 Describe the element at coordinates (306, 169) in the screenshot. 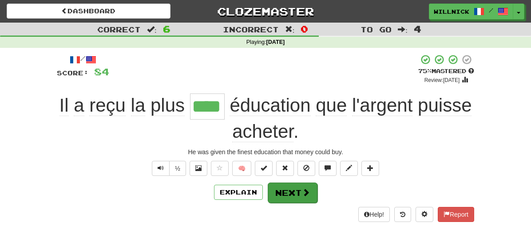

I see `button: Ignore sentence (alt+i)` at that location.